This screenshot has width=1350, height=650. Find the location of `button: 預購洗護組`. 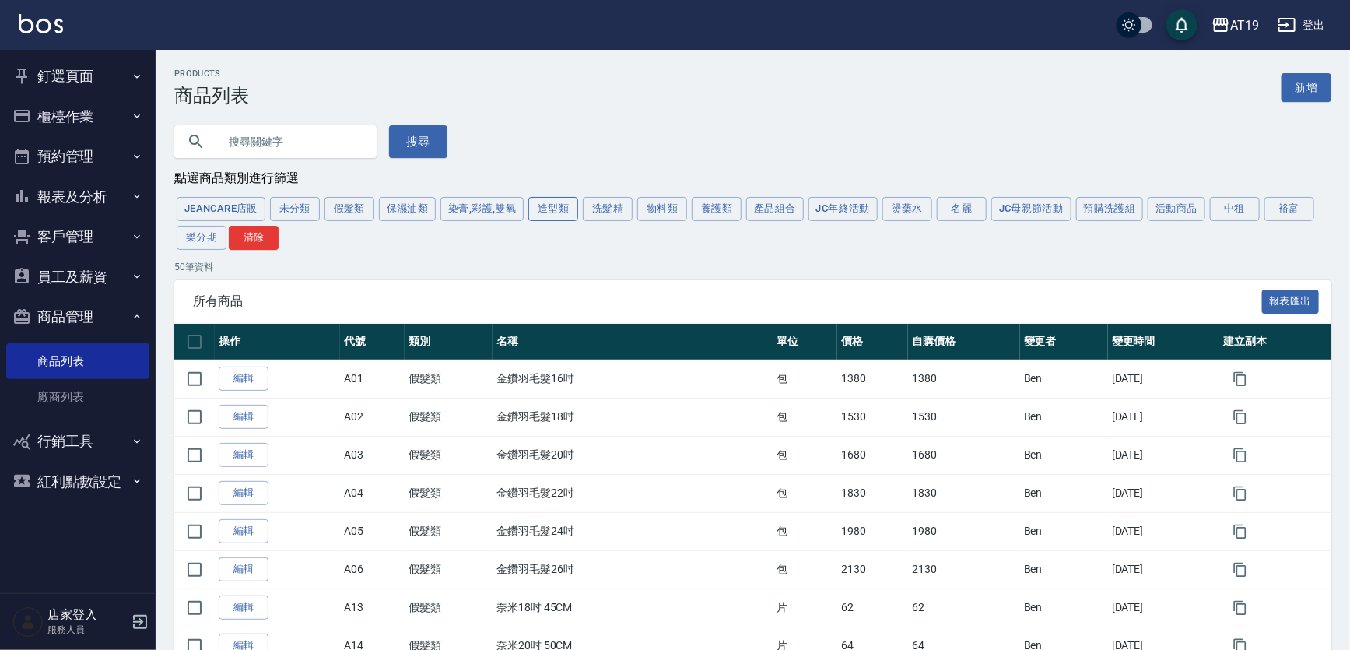

button: 預購洗護組 is located at coordinates (1109, 208).